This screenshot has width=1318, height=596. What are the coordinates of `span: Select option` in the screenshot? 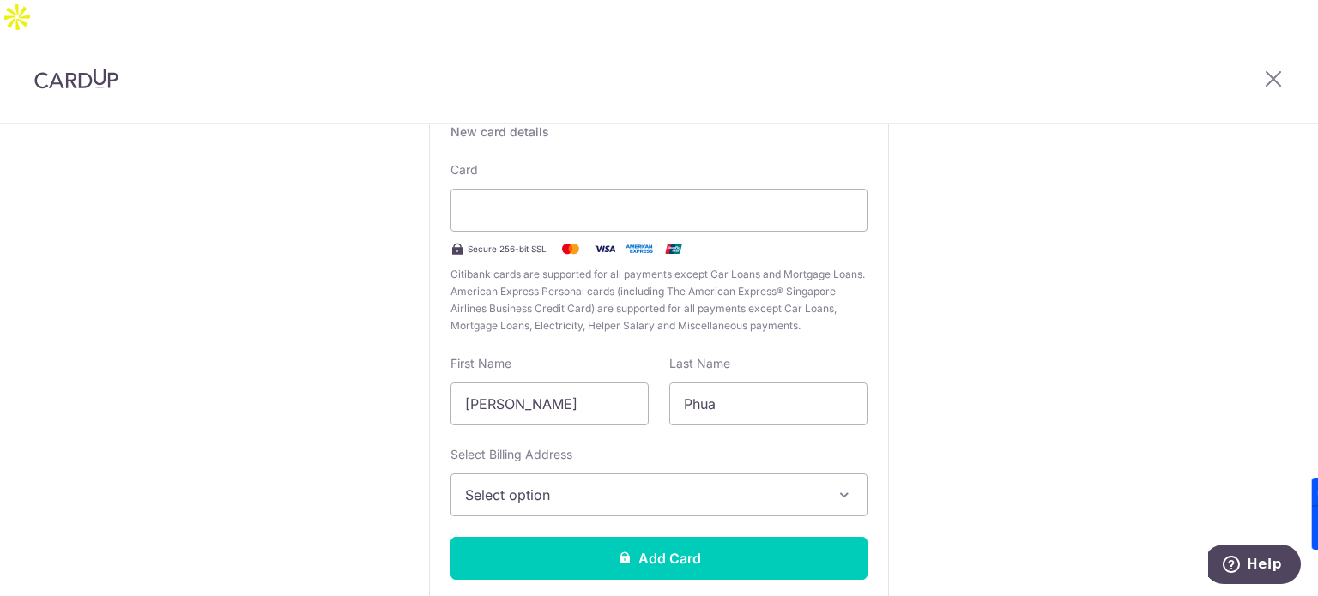 It's located at (644, 495).